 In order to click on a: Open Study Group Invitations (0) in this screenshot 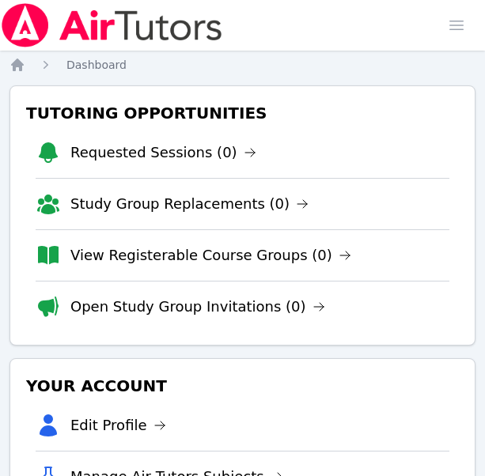, I will do `click(198, 307)`.